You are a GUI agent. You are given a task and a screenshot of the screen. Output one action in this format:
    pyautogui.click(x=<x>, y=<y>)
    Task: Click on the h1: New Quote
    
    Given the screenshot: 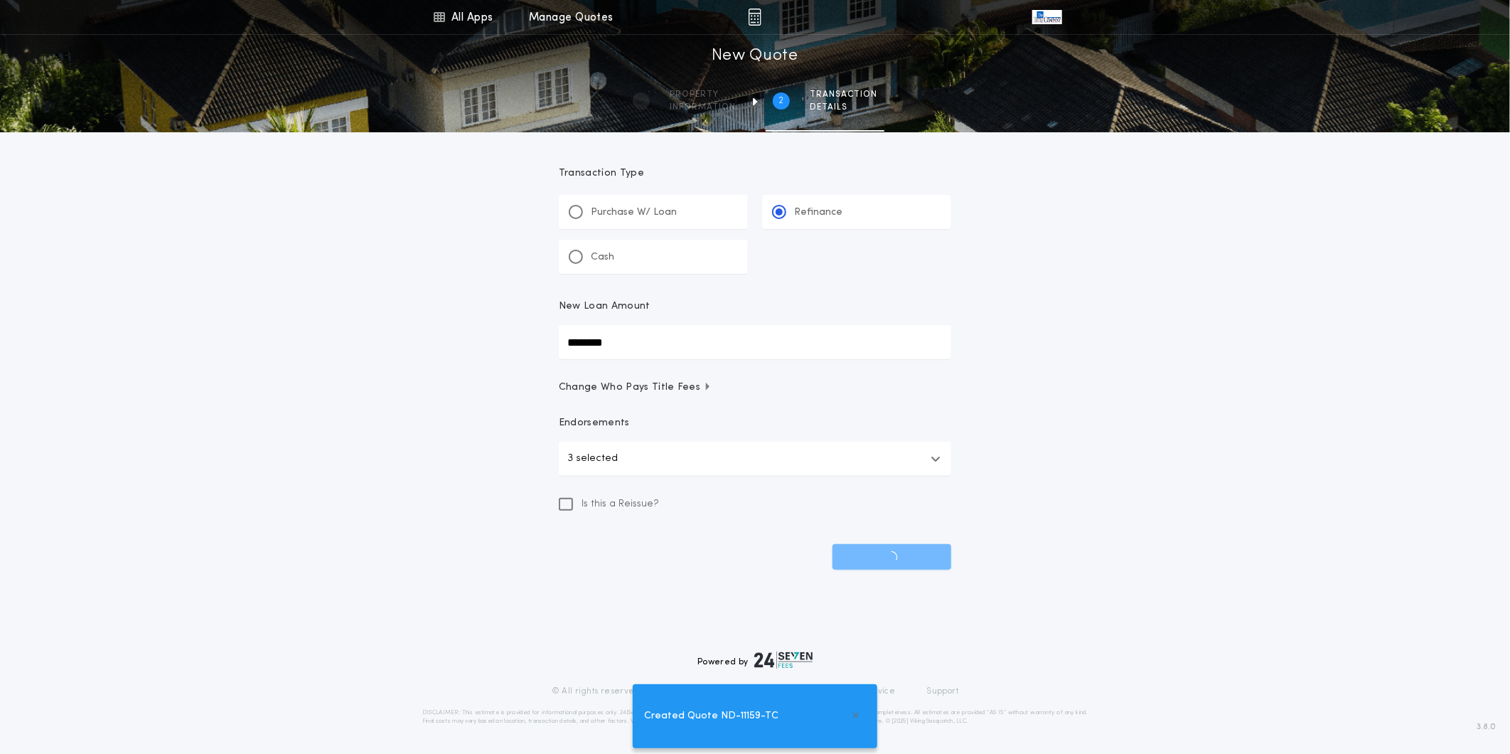 What is the action you would take?
    pyautogui.click(x=755, y=56)
    